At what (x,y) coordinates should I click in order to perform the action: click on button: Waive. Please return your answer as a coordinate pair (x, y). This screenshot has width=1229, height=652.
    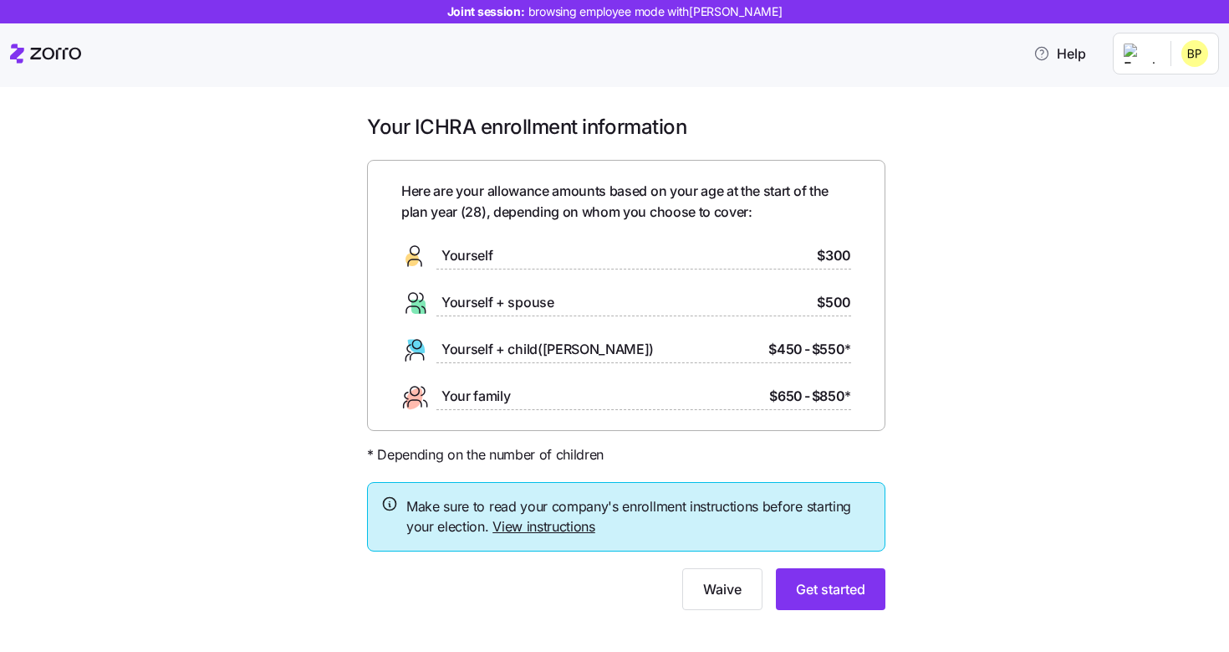
    Looking at the image, I should click on (723, 589).